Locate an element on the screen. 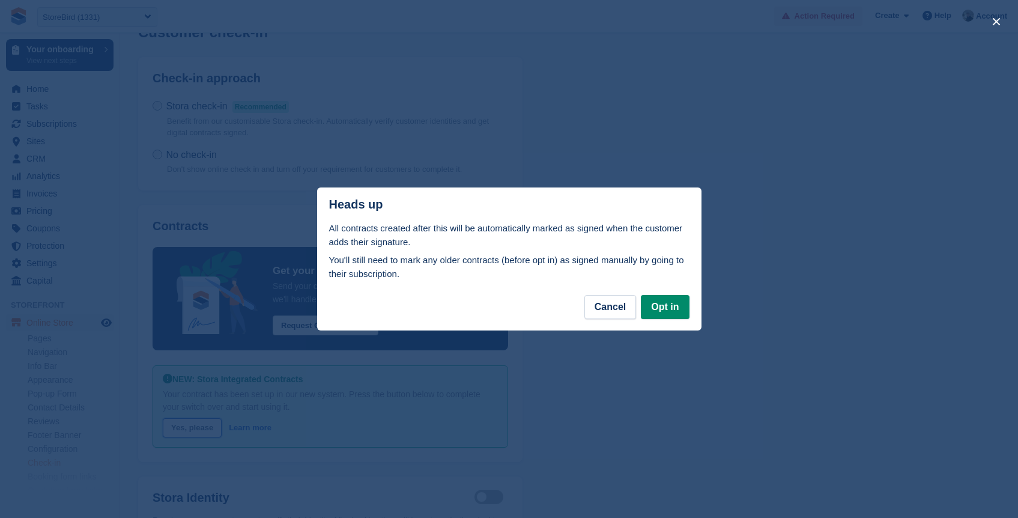  p: You'll still need to mark any older contracts (before opt in) as signed manually by going to thei... is located at coordinates (509, 267).